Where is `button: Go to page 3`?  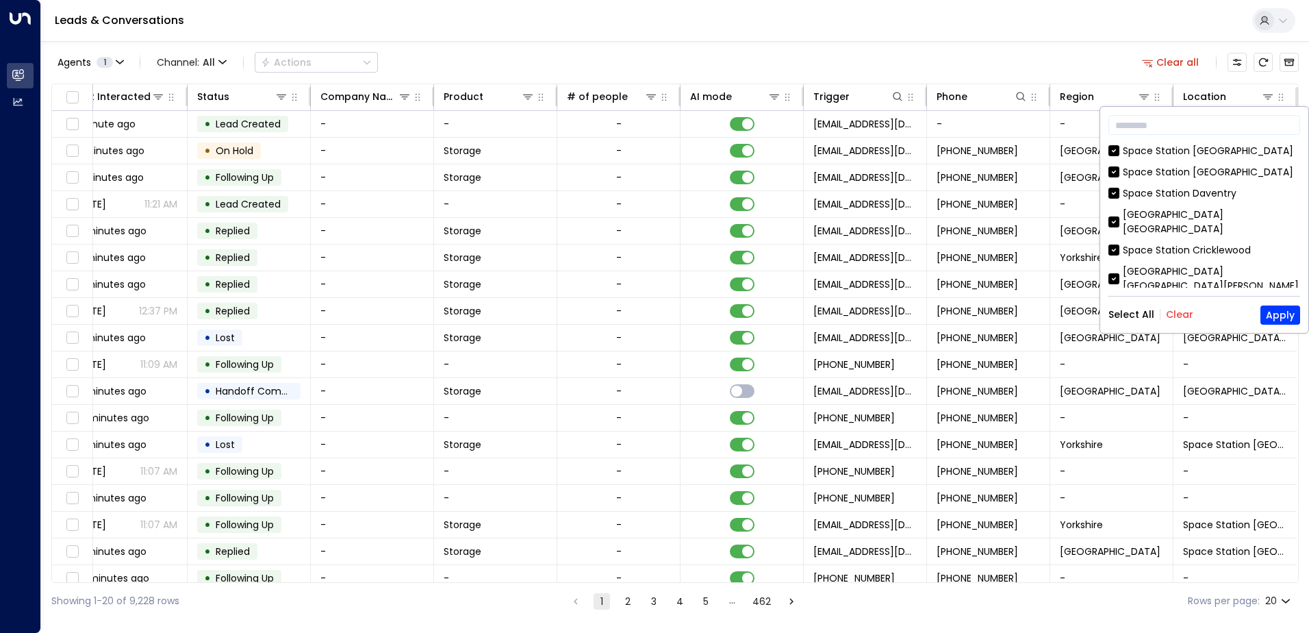
button: Go to page 3 is located at coordinates (654, 601).